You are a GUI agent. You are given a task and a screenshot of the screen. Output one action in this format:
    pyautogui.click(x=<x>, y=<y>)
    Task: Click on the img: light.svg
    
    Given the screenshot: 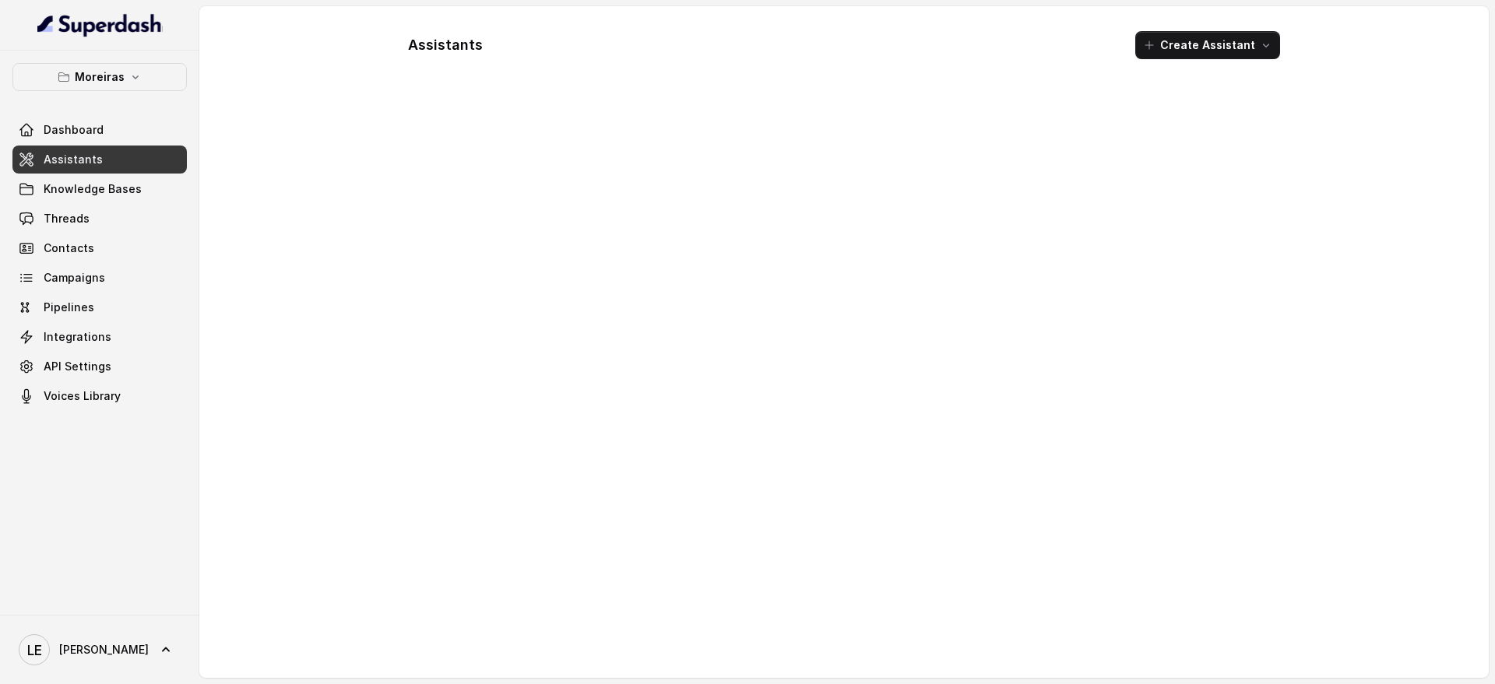 What is the action you would take?
    pyautogui.click(x=100, y=25)
    